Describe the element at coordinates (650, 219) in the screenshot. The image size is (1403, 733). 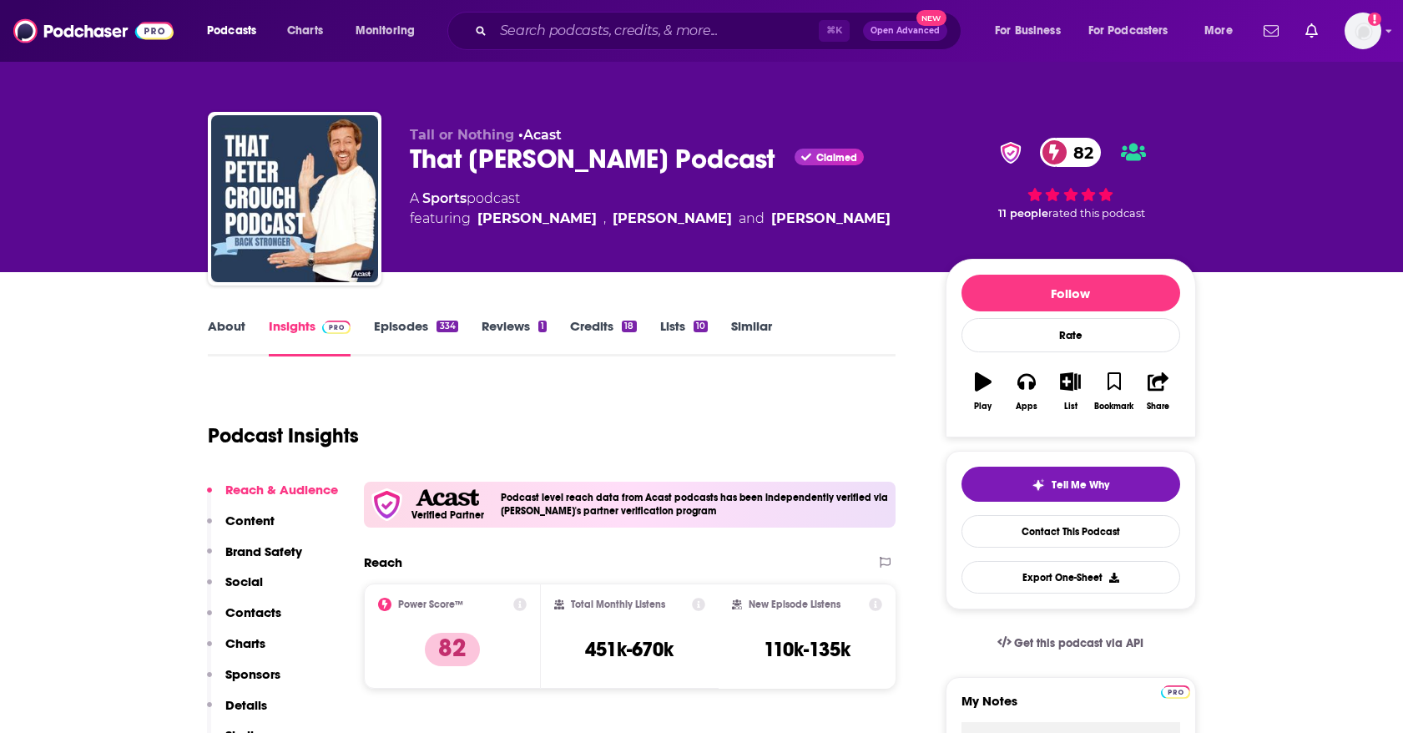
I see `span: featuring` at that location.